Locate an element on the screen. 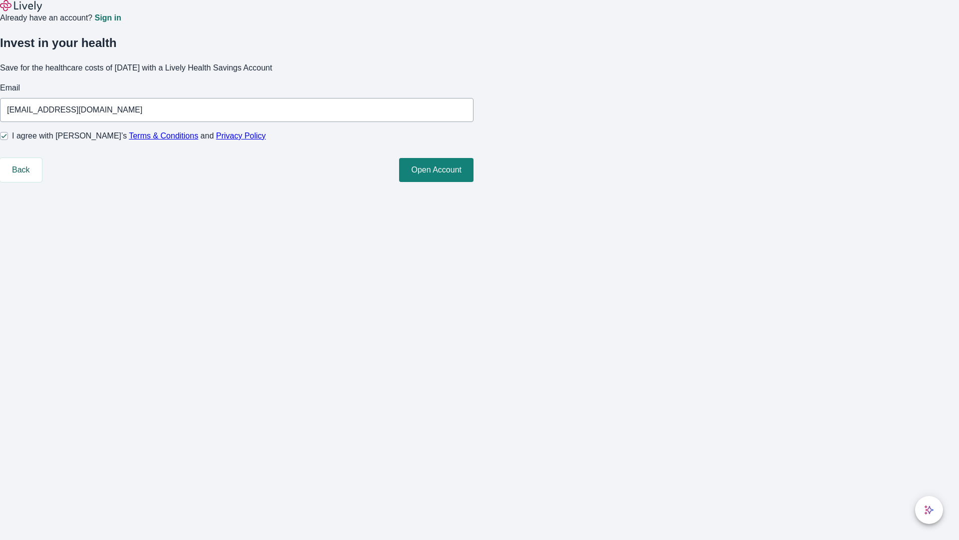 Image resolution: width=959 pixels, height=540 pixels. button: chat is located at coordinates (929, 510).